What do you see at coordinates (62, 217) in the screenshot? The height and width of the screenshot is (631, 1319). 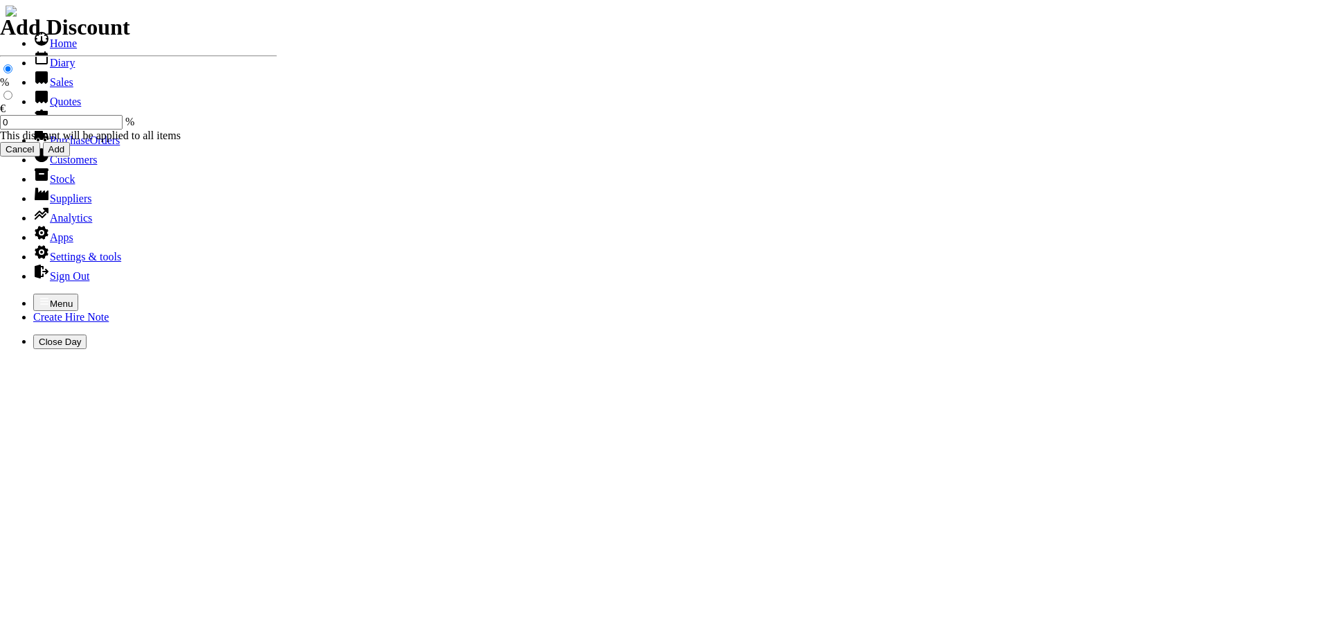 I see `a: Analytics` at bounding box center [62, 217].